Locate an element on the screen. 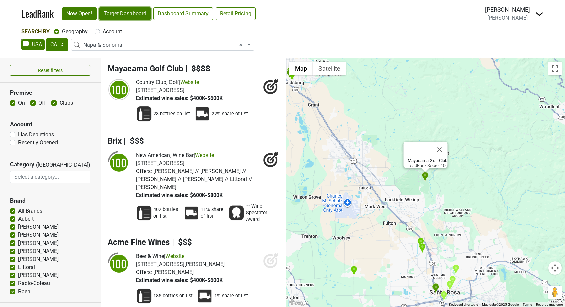  div: The Matheson is located at coordinates (292, 74).